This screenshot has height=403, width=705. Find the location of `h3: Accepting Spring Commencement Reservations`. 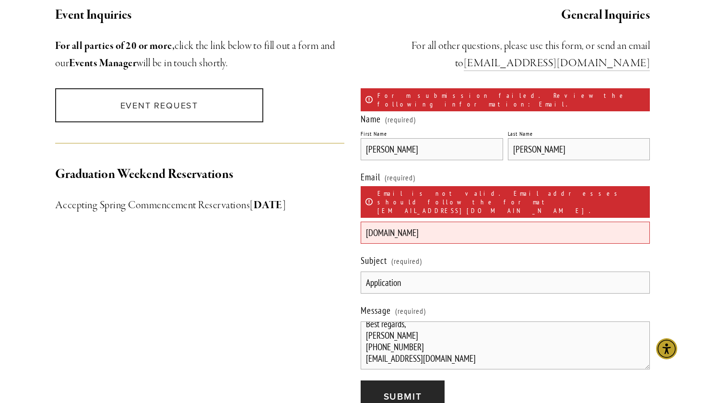

h3: Accepting Spring Commencement Reservations is located at coordinates (199, 205).